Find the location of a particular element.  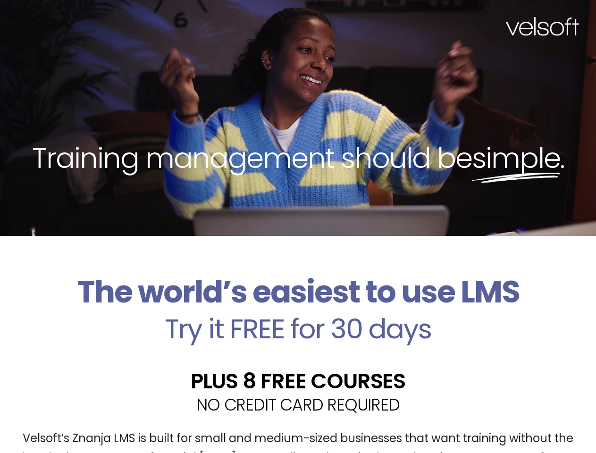

span: simple is located at coordinates (516, 158).